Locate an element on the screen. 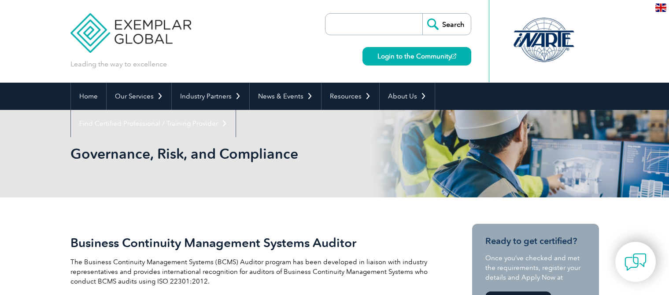 The image size is (669, 295). img: contact-chat.png is located at coordinates (635, 262).